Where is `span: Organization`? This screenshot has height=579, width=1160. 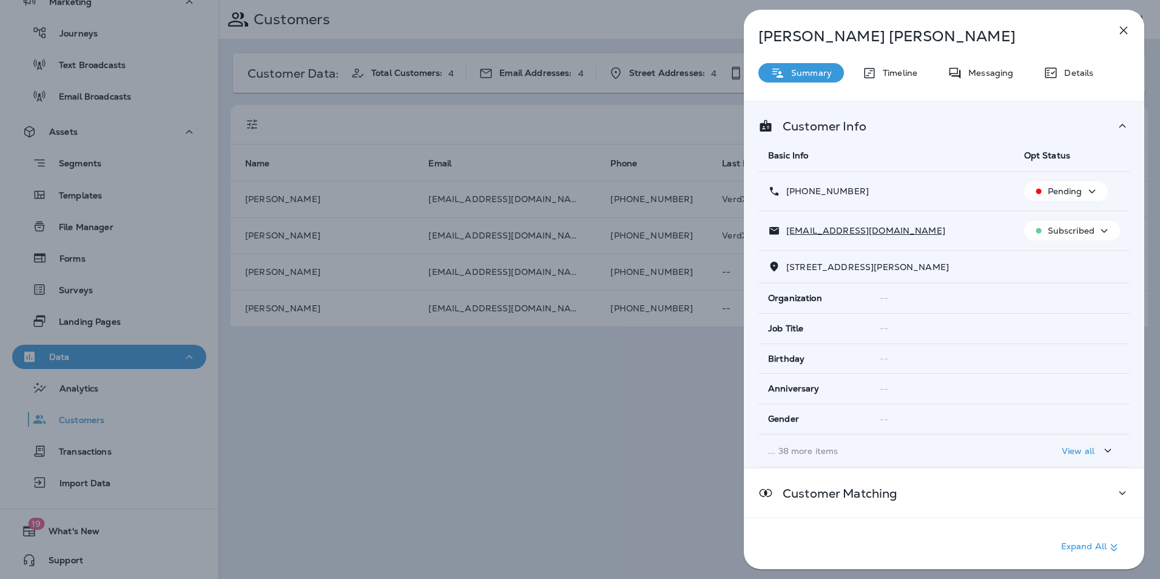 span: Organization is located at coordinates (795, 298).